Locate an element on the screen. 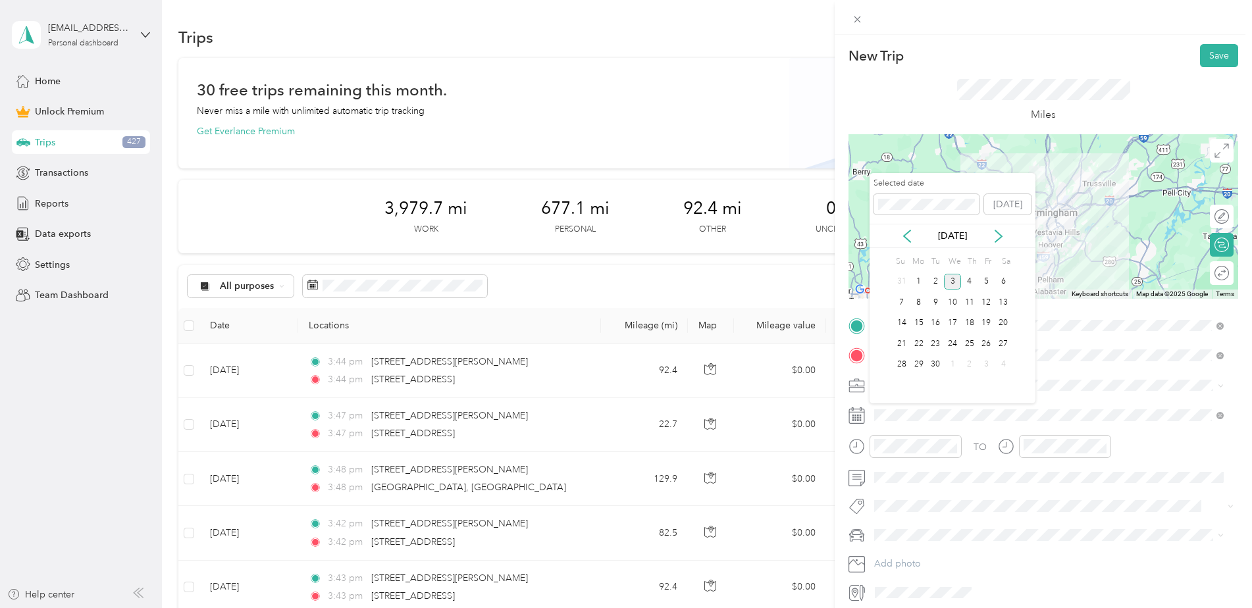 The height and width of the screenshot is (608, 1252). div: 15 is located at coordinates (919, 323).